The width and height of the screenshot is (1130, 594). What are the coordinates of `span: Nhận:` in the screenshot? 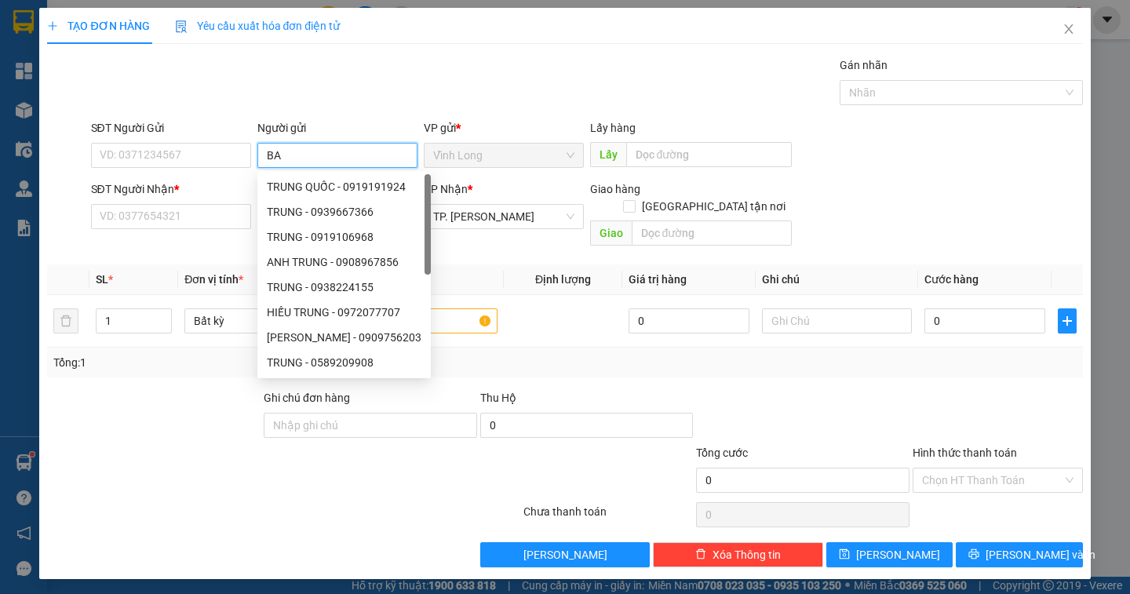 It's located at (121, 23).